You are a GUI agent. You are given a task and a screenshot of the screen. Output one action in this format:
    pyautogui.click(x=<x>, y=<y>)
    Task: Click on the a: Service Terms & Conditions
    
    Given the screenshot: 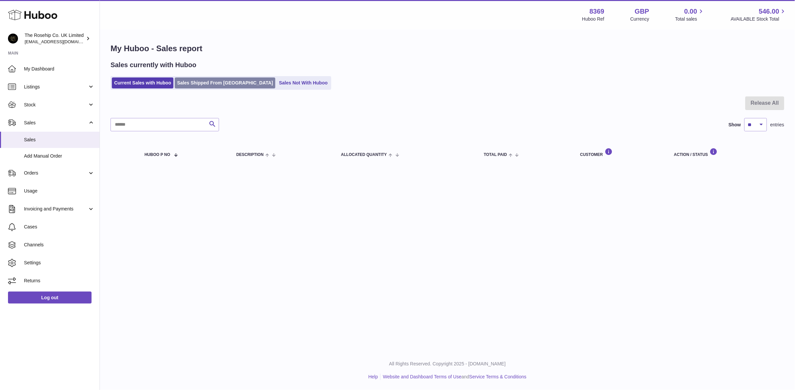 What is the action you would take?
    pyautogui.click(x=498, y=377)
    